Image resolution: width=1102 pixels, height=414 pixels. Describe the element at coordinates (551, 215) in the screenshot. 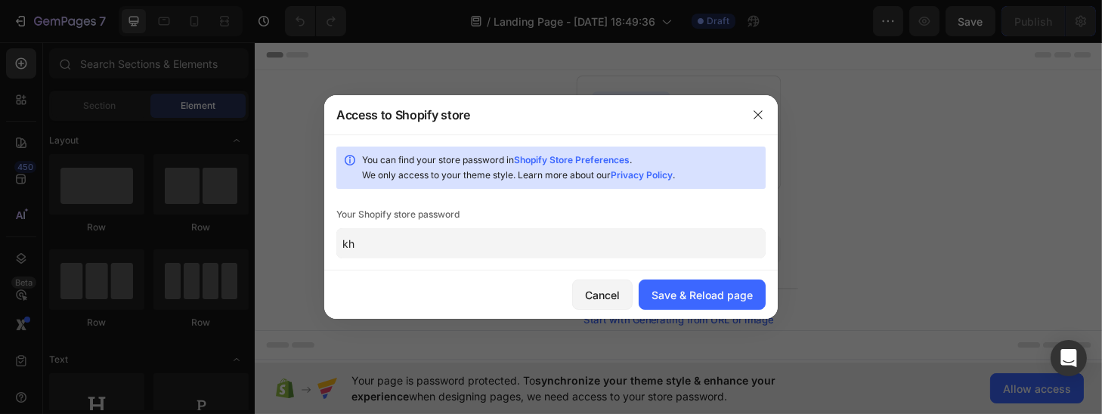

I see `div: Your Shopify store password` at that location.